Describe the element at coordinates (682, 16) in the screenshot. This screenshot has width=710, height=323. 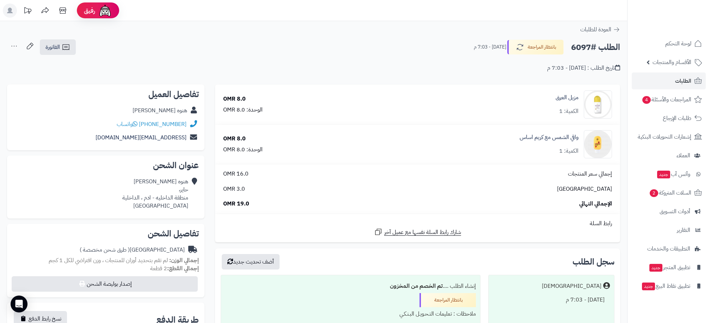
I see `img: logo-2.png` at that location.